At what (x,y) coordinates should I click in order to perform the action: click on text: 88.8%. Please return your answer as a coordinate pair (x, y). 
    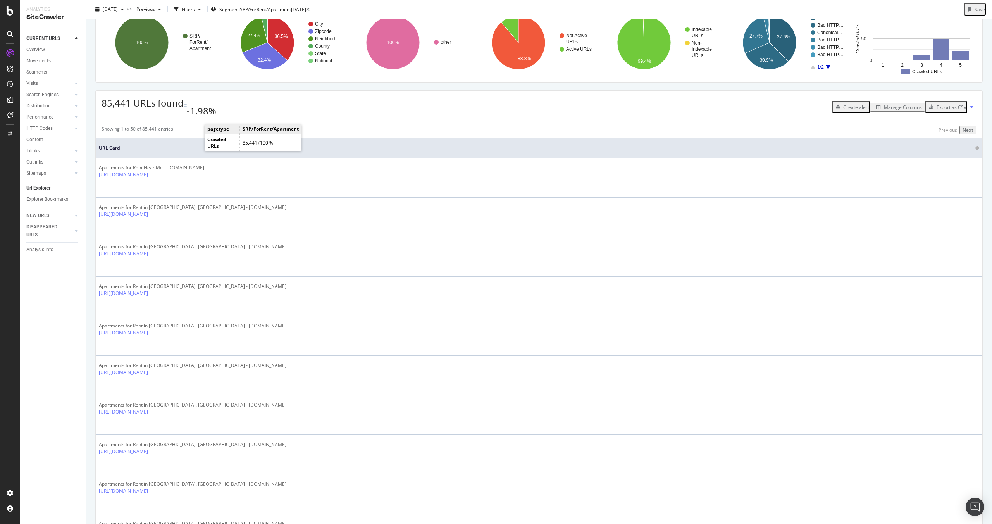
    Looking at the image, I should click on (524, 59).